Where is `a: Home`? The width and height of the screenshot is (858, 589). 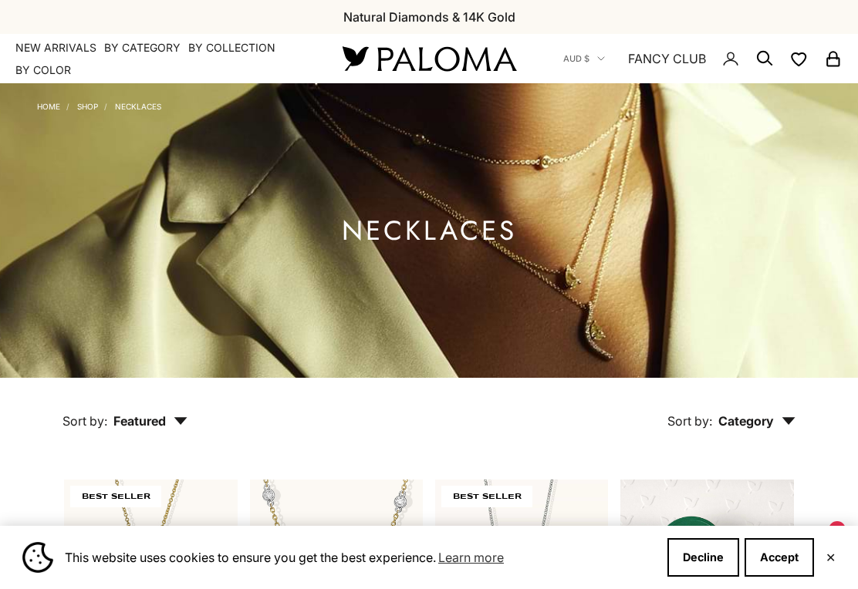 a: Home is located at coordinates (49, 106).